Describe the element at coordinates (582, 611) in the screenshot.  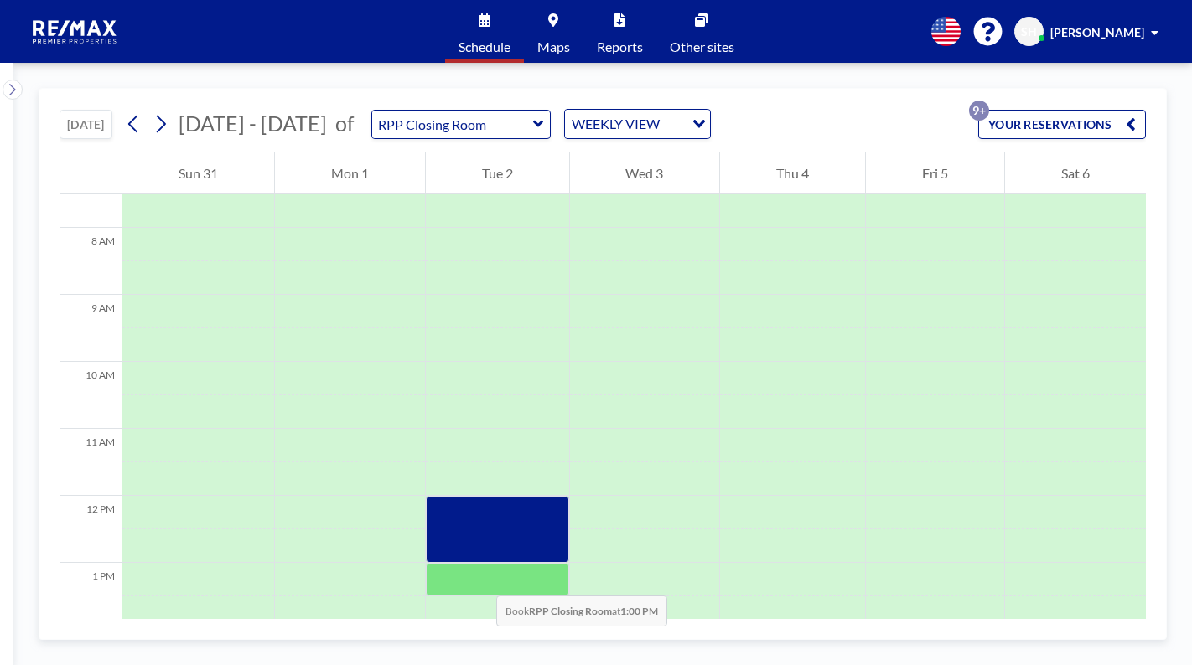
I see `span: Book at` at that location.